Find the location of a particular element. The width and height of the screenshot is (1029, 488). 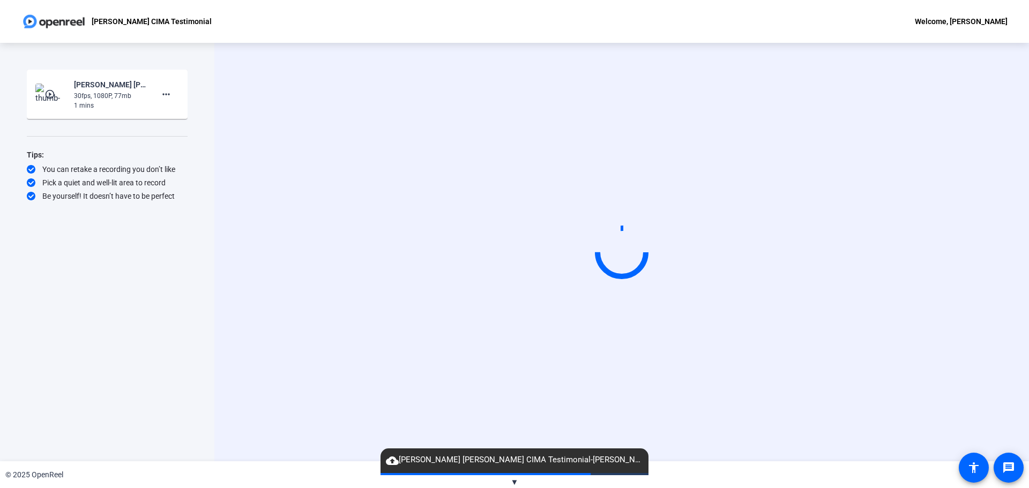

div: 30fps, 1080P, 77mb is located at coordinates (110, 96).